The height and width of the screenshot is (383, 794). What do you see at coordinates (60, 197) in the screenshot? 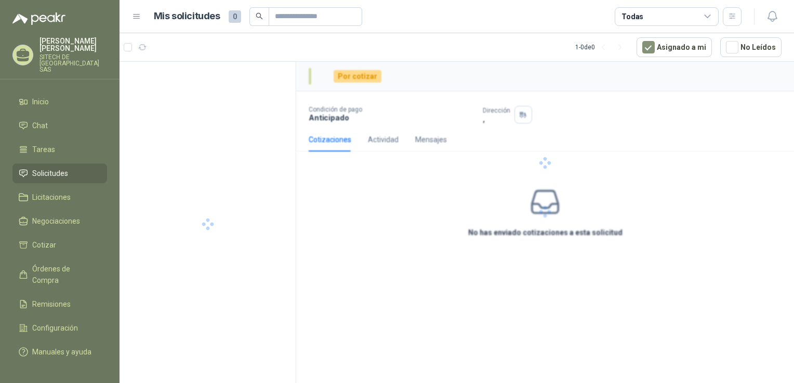
I see `a: Licitaciones` at bounding box center [60, 197].